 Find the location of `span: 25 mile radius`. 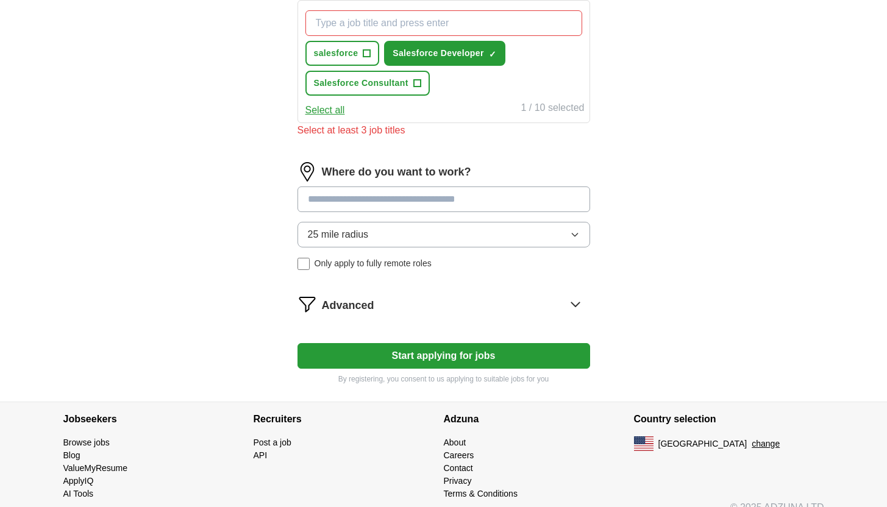

span: 25 mile radius is located at coordinates (338, 235).